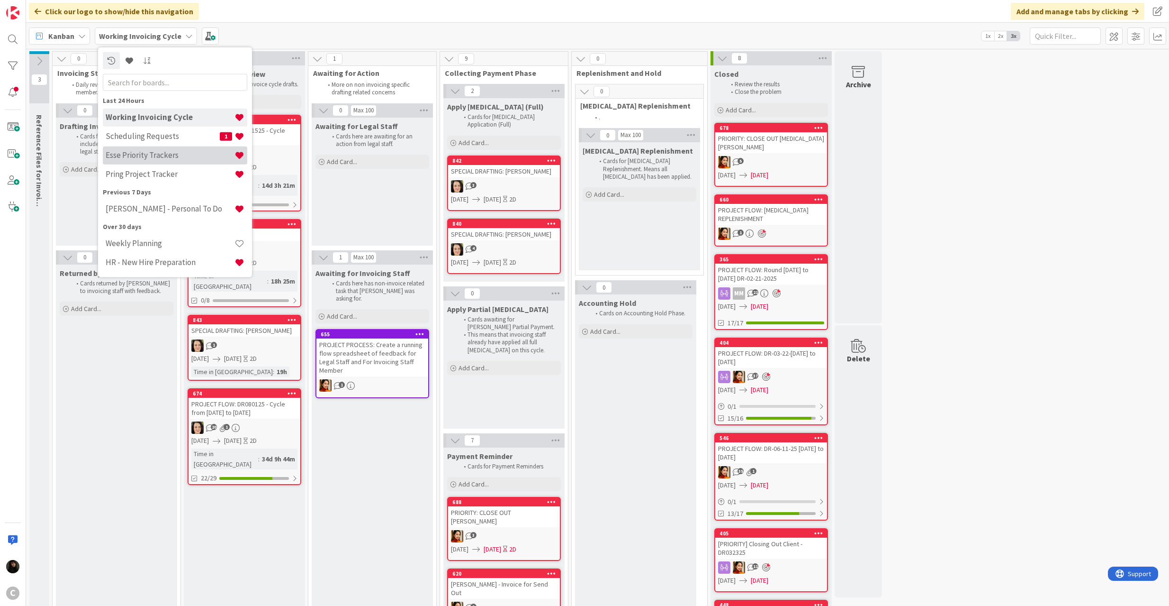  What do you see at coordinates (118, 89) in the screenshot?
I see `li: Daily review for invoicing staff member.` at bounding box center [118, 89].